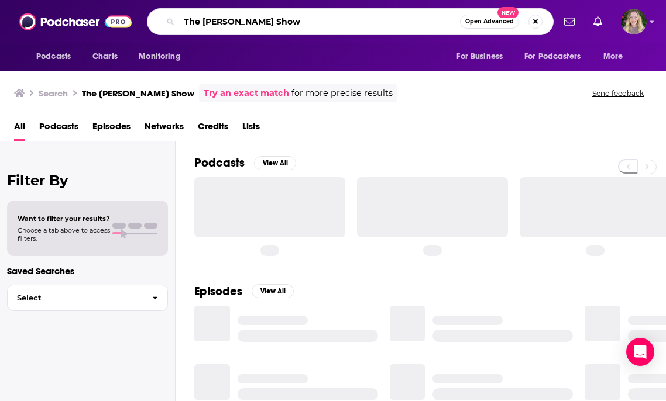 The height and width of the screenshot is (401, 666). Describe the element at coordinates (618, 93) in the screenshot. I see `button: Send feedback` at that location.